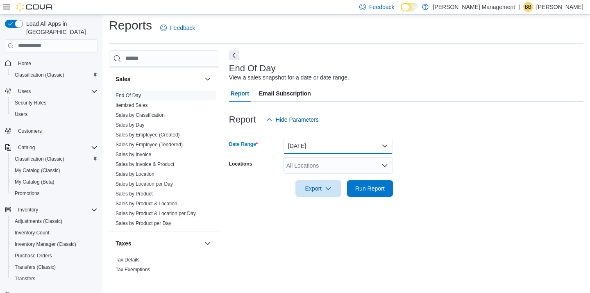 The height and width of the screenshot is (293, 590). What do you see at coordinates (140, 115) in the screenshot?
I see `a: Sales by Classification` at bounding box center [140, 115].